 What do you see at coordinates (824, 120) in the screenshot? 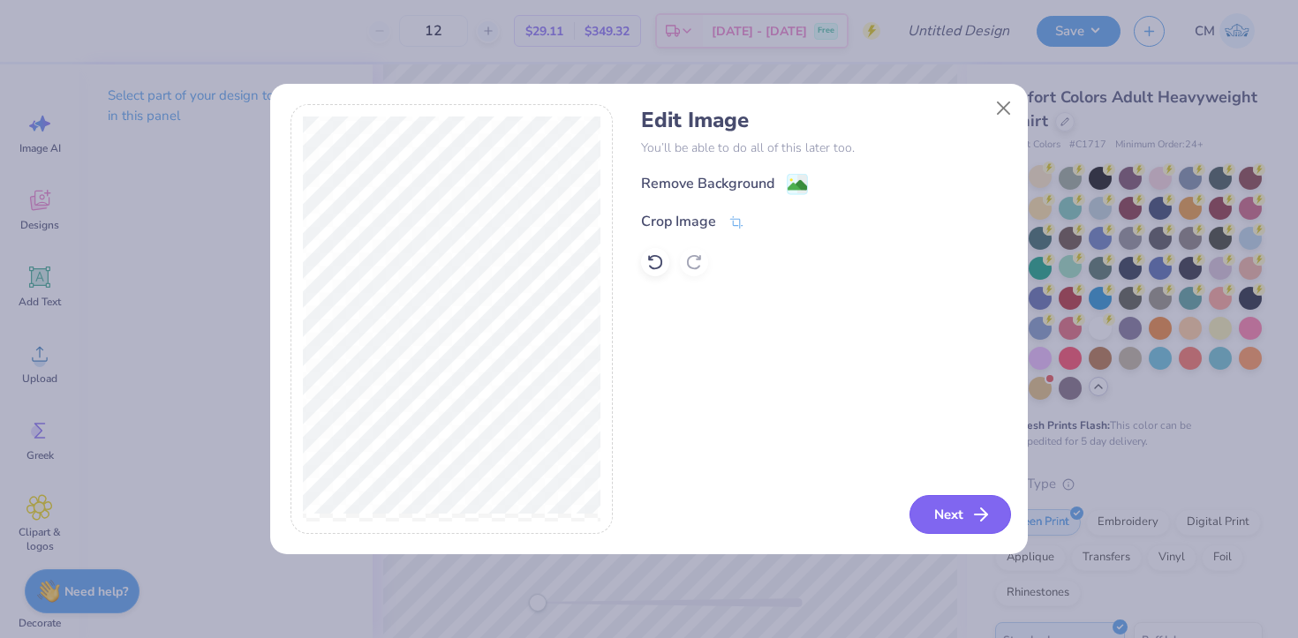
I see `h4: Edit Image` at bounding box center [824, 120].